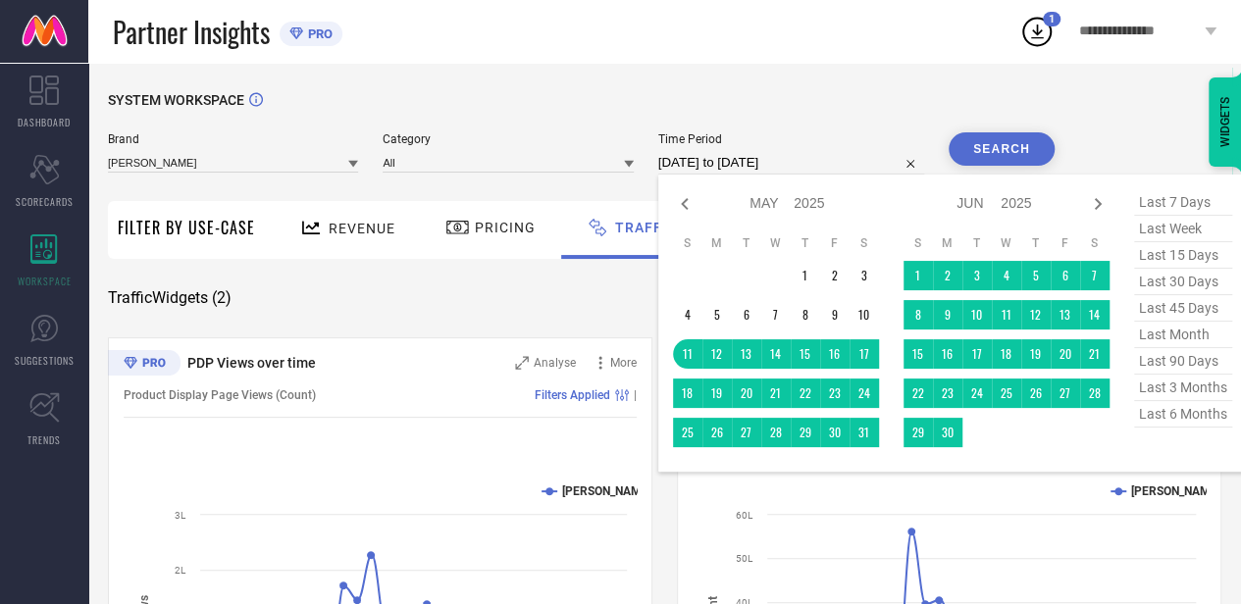 The width and height of the screenshot is (1241, 604). I want to click on div: Open download list, so click(1037, 31).